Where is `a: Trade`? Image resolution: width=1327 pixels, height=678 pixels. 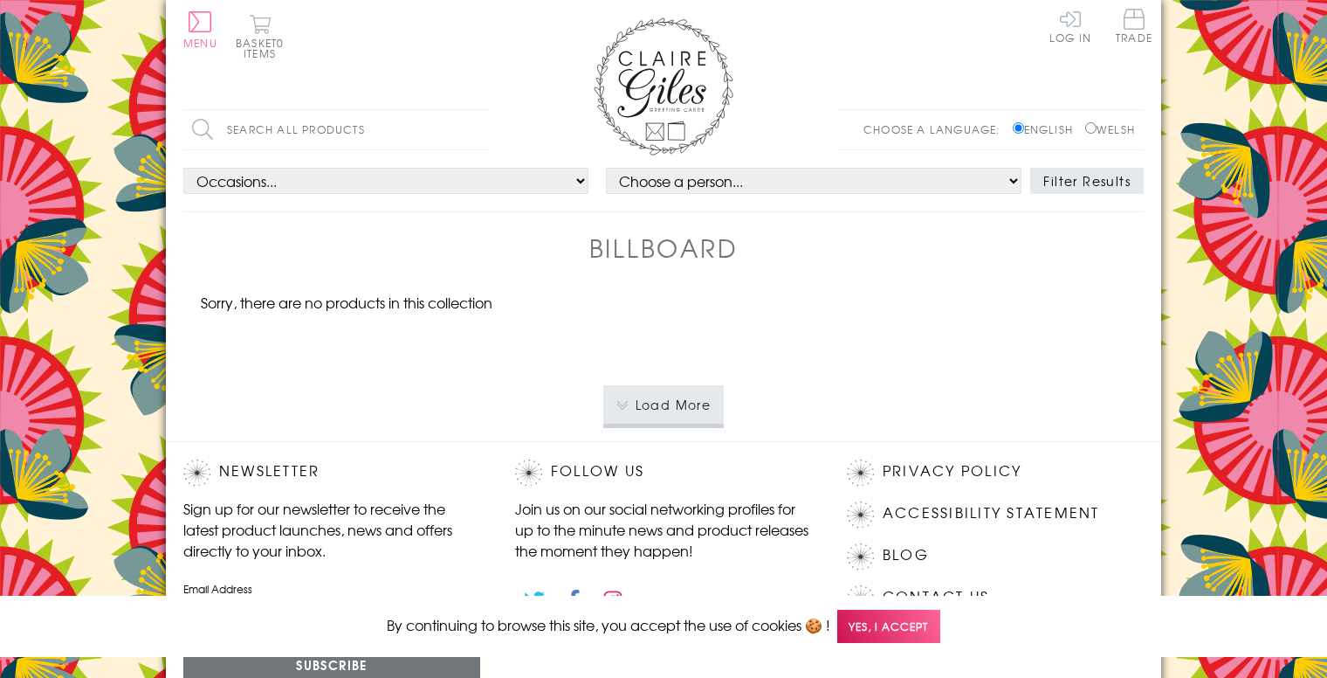 a: Trade is located at coordinates (1134, 27).